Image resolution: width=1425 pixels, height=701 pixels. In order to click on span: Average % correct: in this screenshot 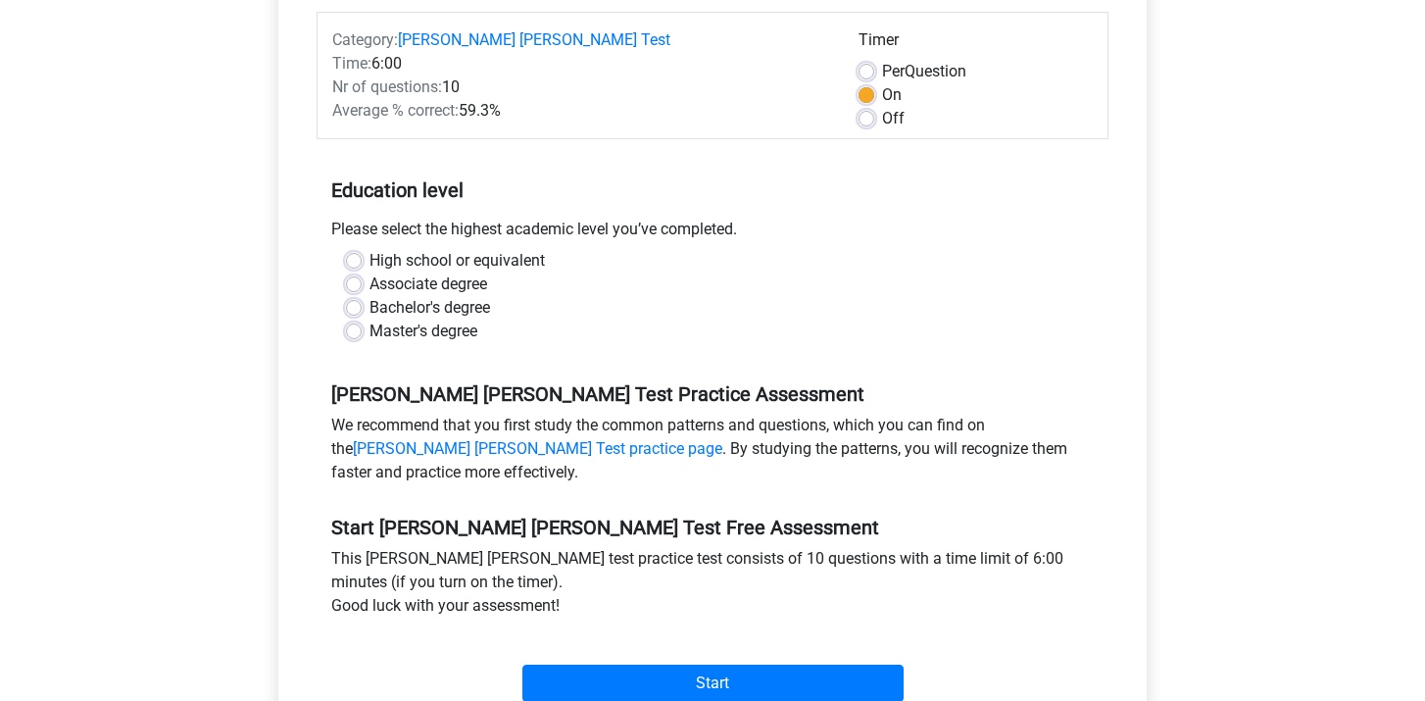, I will do `click(395, 110)`.